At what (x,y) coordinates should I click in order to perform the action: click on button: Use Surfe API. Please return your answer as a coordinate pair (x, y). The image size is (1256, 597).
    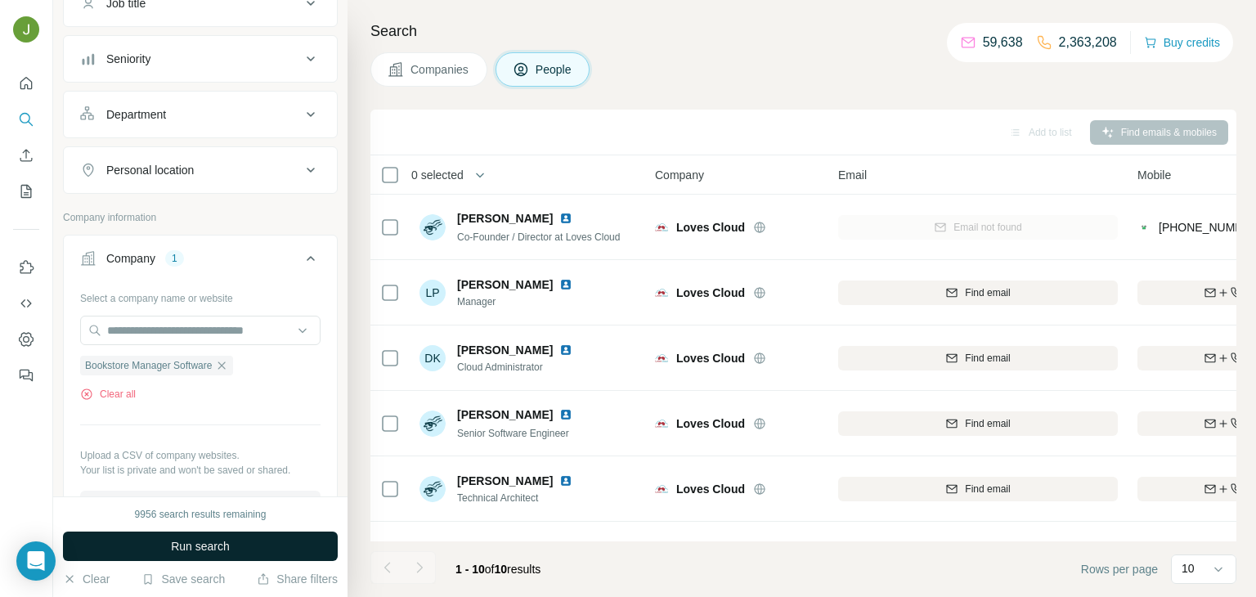
    Looking at the image, I should click on (26, 303).